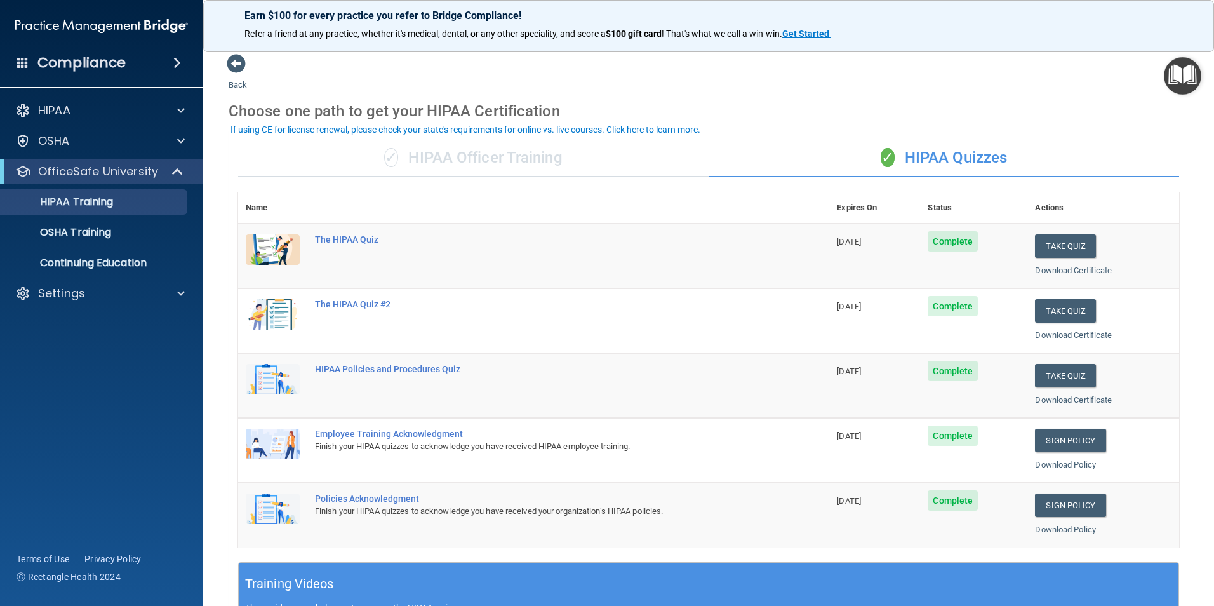  Describe the element at coordinates (874, 208) in the screenshot. I see `th: Expires On` at that location.